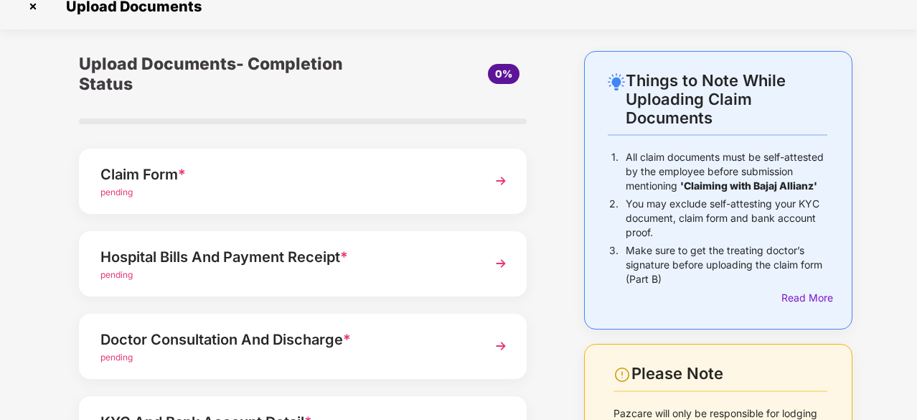 The height and width of the screenshot is (420, 917). I want to click on p: 3., so click(613, 265).